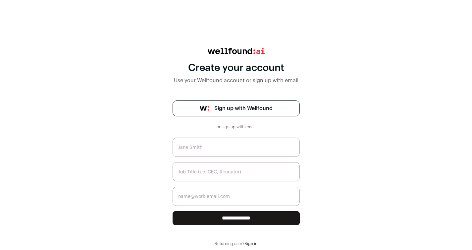 This screenshot has width=472, height=250. What do you see at coordinates (243, 108) in the screenshot?
I see `span: Sign up with Wellfound` at bounding box center [243, 108].